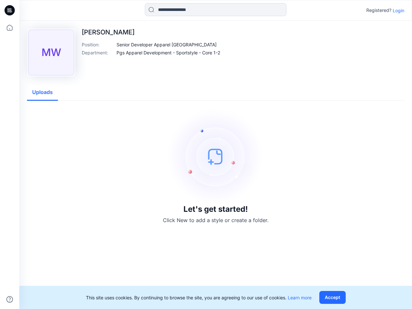 This screenshot has width=412, height=309. I want to click on h3: Let's get started!, so click(216, 209).